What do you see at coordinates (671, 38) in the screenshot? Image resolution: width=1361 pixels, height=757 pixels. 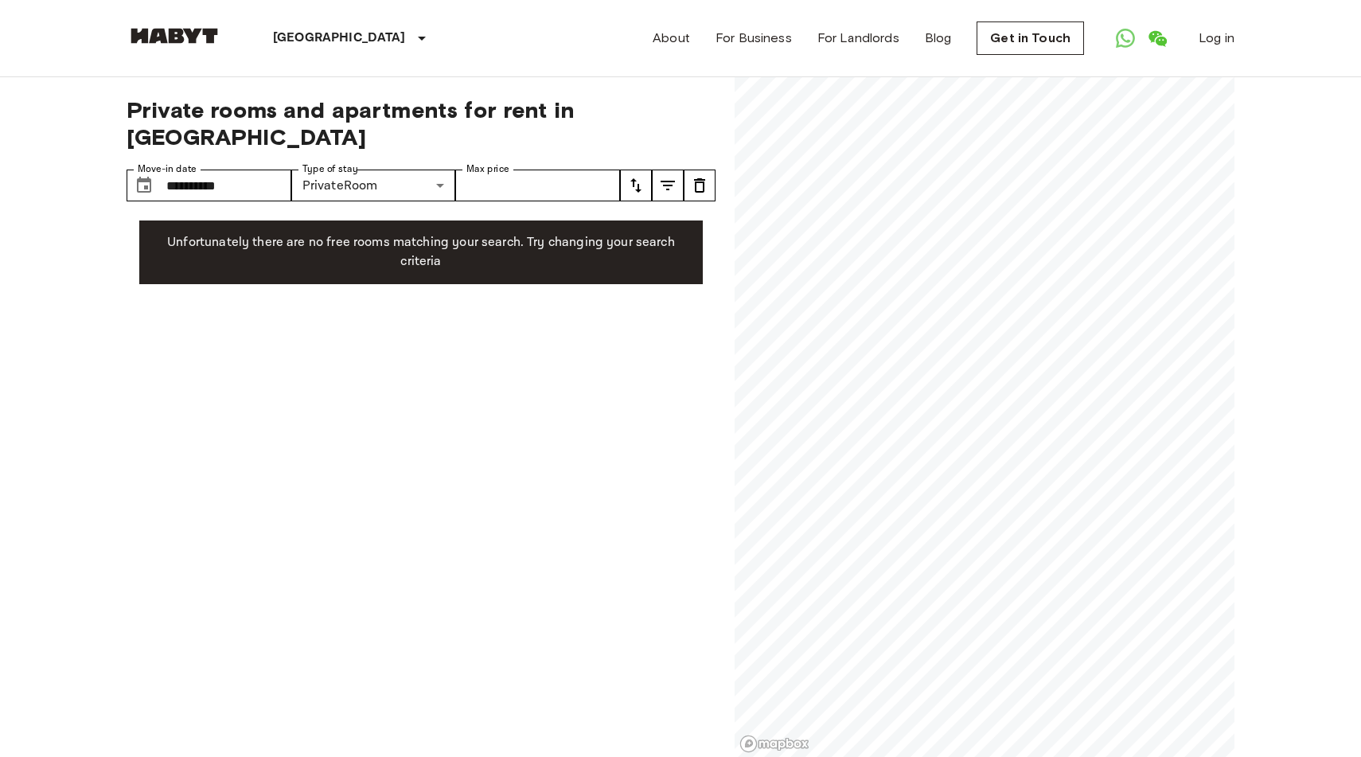 I see `a: About` at bounding box center [671, 38].